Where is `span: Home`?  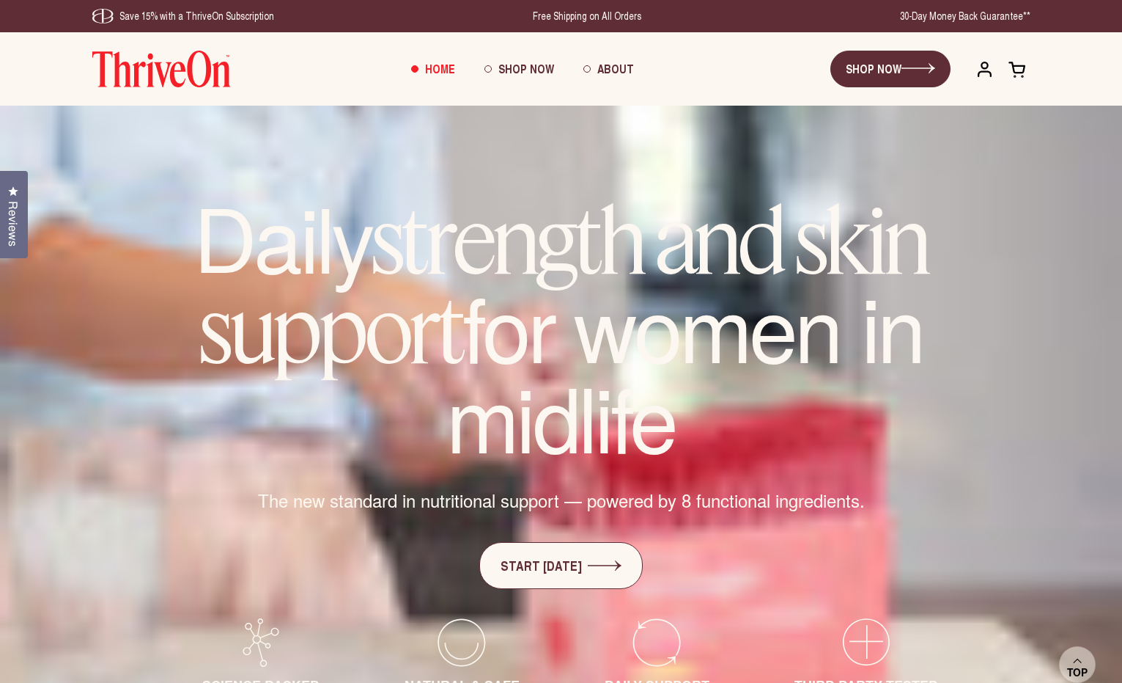 span: Home is located at coordinates (440, 68).